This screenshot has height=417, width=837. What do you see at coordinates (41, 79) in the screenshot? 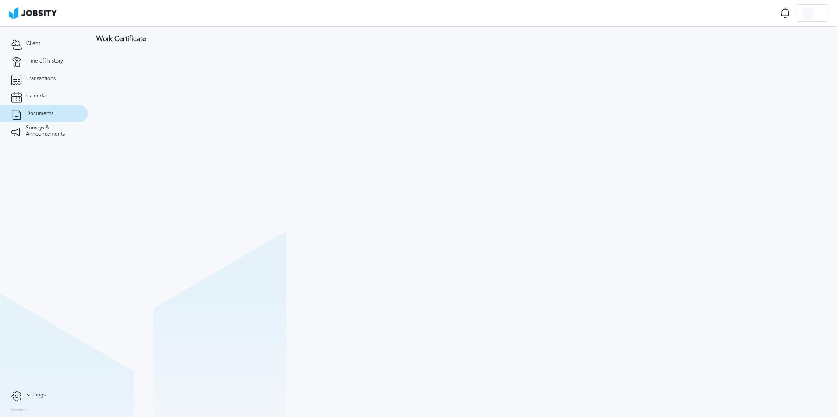
I see `span: Transactions` at bounding box center [41, 79].